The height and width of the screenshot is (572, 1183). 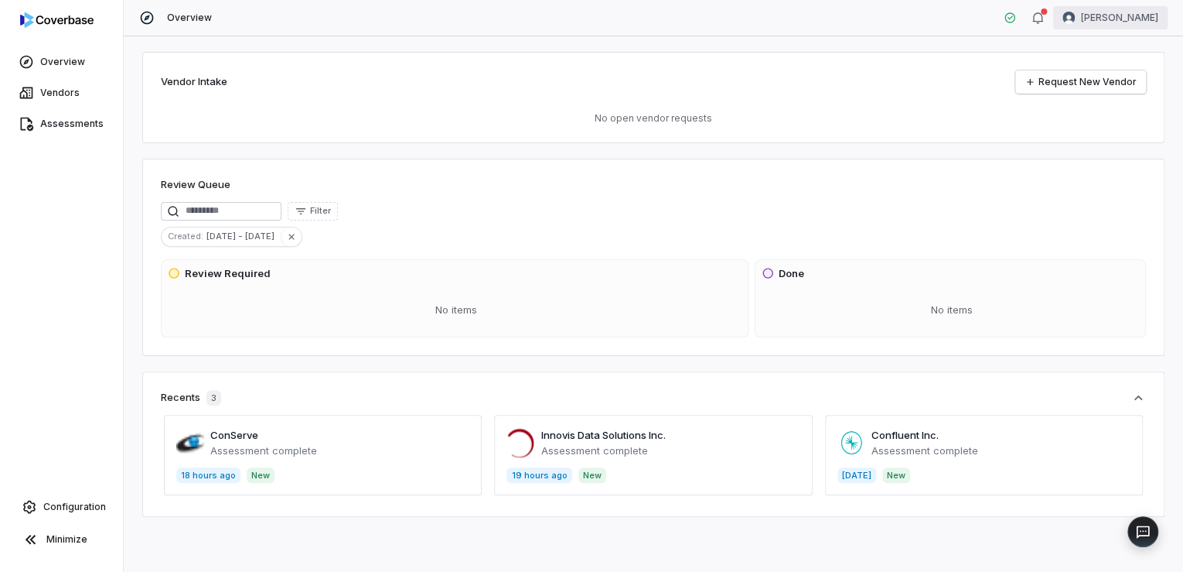 What do you see at coordinates (320, 210) in the screenshot?
I see `span: Filter` at bounding box center [320, 210].